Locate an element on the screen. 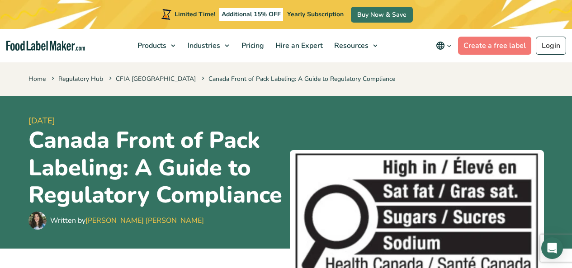  div: Open Intercom Messenger is located at coordinates (552, 248).